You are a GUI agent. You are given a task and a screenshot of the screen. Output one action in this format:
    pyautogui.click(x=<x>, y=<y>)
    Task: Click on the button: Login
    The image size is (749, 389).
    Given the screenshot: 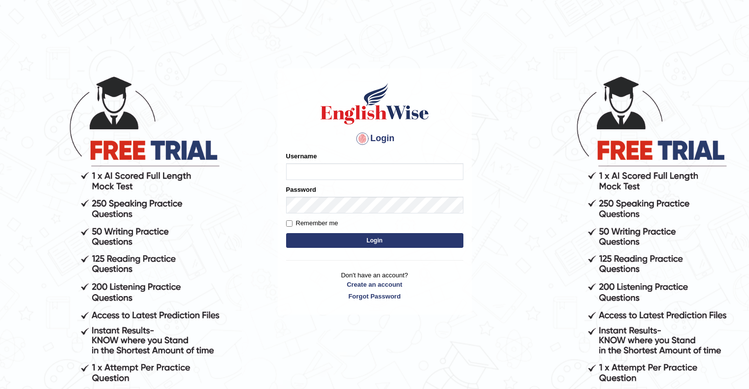 What is the action you would take?
    pyautogui.click(x=375, y=241)
    